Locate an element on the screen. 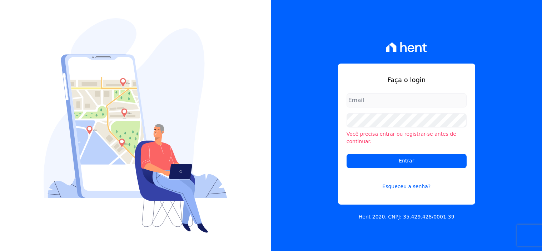  input: Email is located at coordinates (407, 100).